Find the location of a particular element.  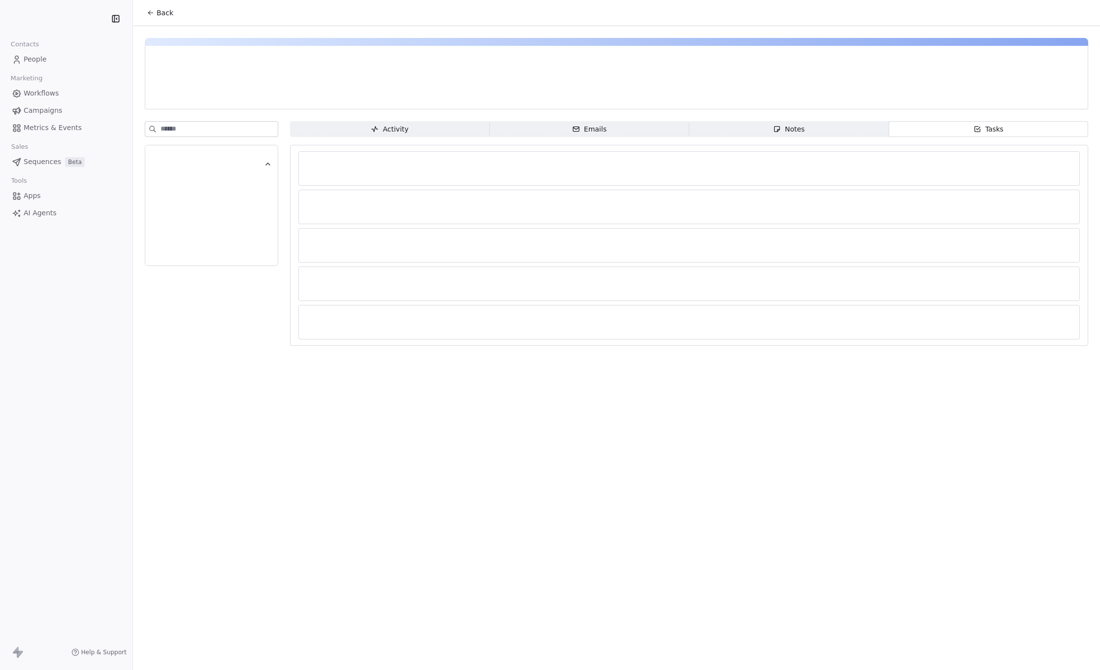

a: Metrics & Events is located at coordinates (66, 128).